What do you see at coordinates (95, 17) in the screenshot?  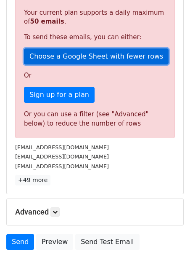 I see `p: Your current plan supports a daily maximum of .` at bounding box center [95, 17].